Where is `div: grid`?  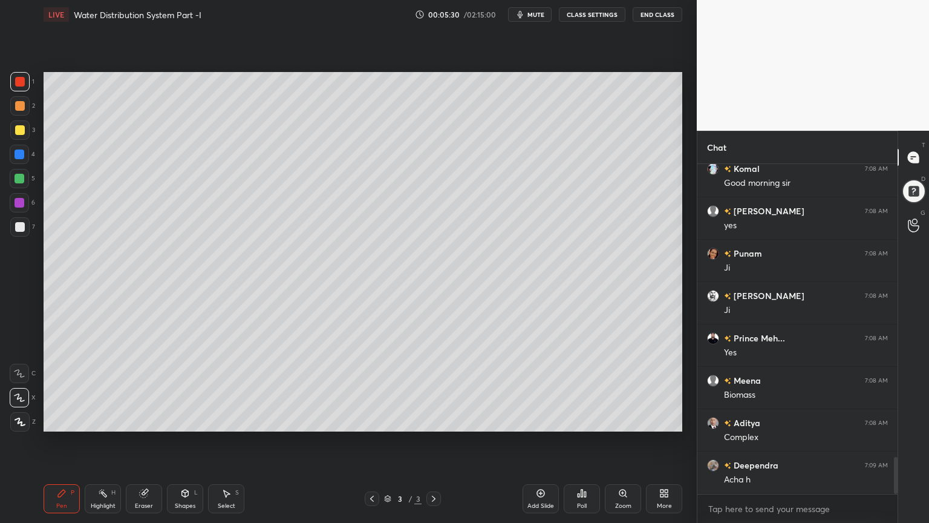 div: grid is located at coordinates (798, 329).